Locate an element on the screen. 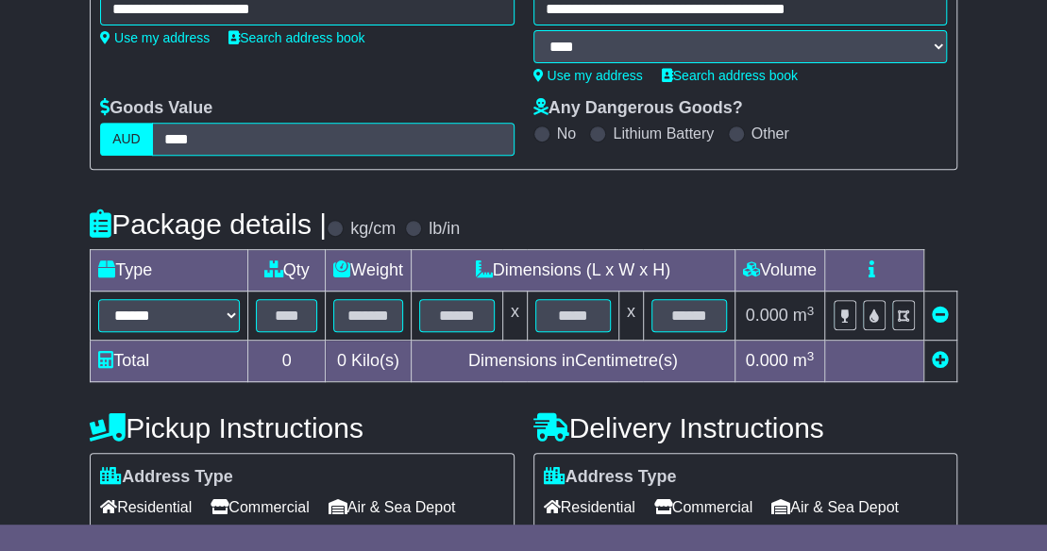  h4: Package details | is located at coordinates (208, 224).